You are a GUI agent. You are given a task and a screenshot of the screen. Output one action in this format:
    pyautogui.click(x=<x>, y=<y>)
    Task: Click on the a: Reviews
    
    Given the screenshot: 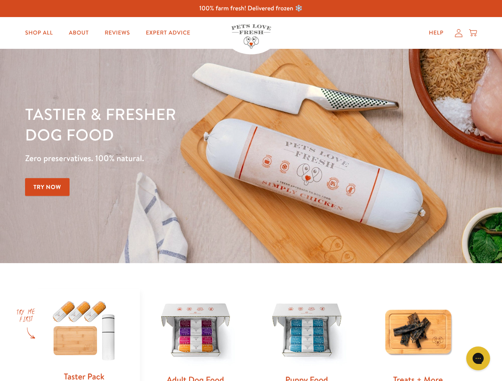 What is the action you would take?
    pyautogui.click(x=117, y=33)
    